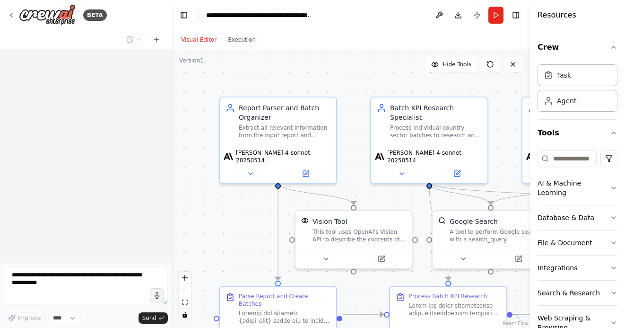 The image size is (625, 328). Describe the element at coordinates (285, 317) in the screenshot. I see `div: Loremip dol sitametc {adipi_elit} seddo eiu te incidi: (U) L etdolore magnaa enim adminimven quis...` at that location.